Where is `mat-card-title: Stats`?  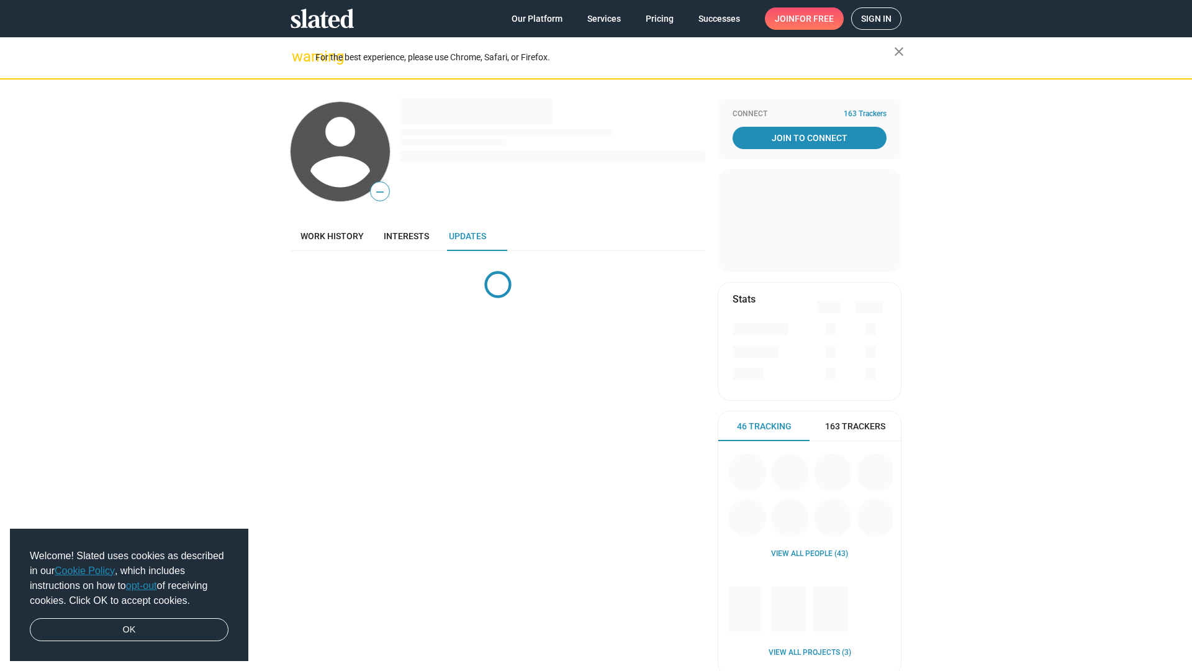
mat-card-title: Stats is located at coordinates (744, 299).